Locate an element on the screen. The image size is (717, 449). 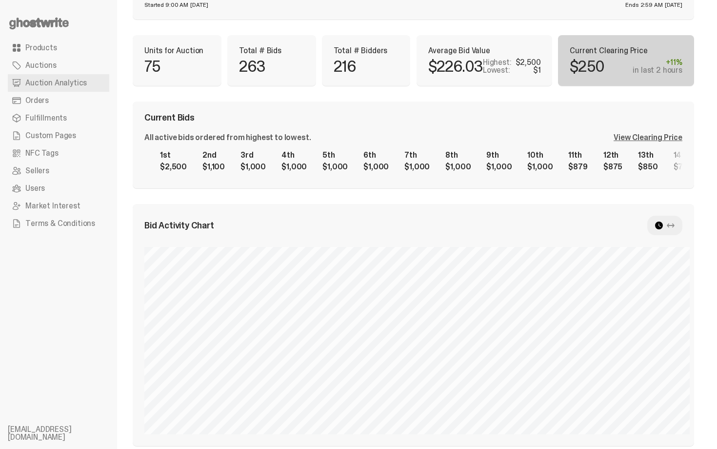
div: $879 is located at coordinates (578, 167).